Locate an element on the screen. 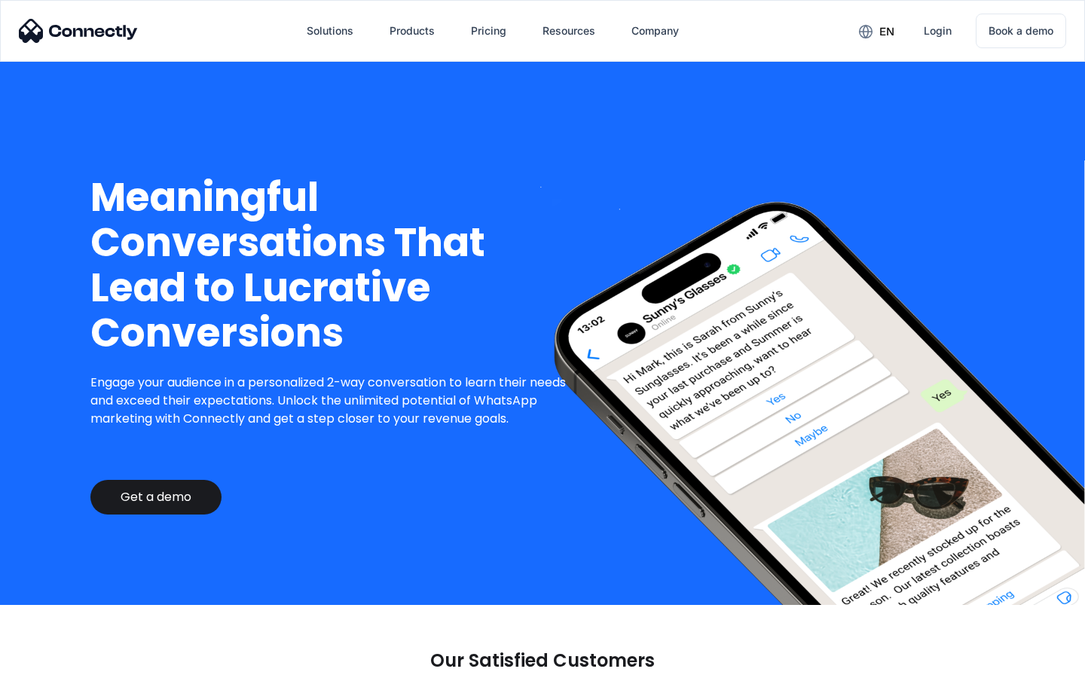 This screenshot has height=678, width=1085. aside: Language selected: English is located at coordinates (53, 662).